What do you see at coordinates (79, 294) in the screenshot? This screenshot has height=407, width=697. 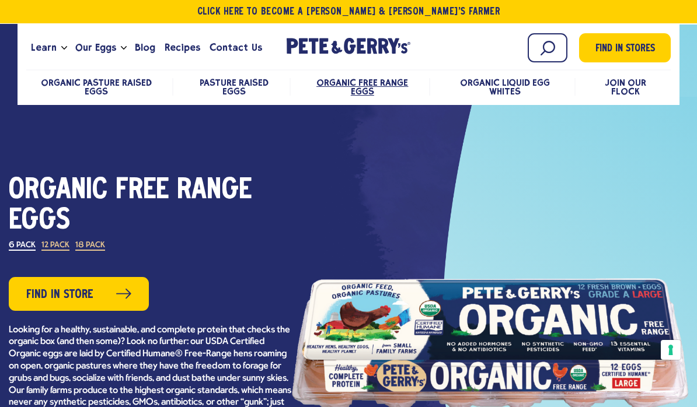 I see `a: Find in Store` at bounding box center [79, 294].